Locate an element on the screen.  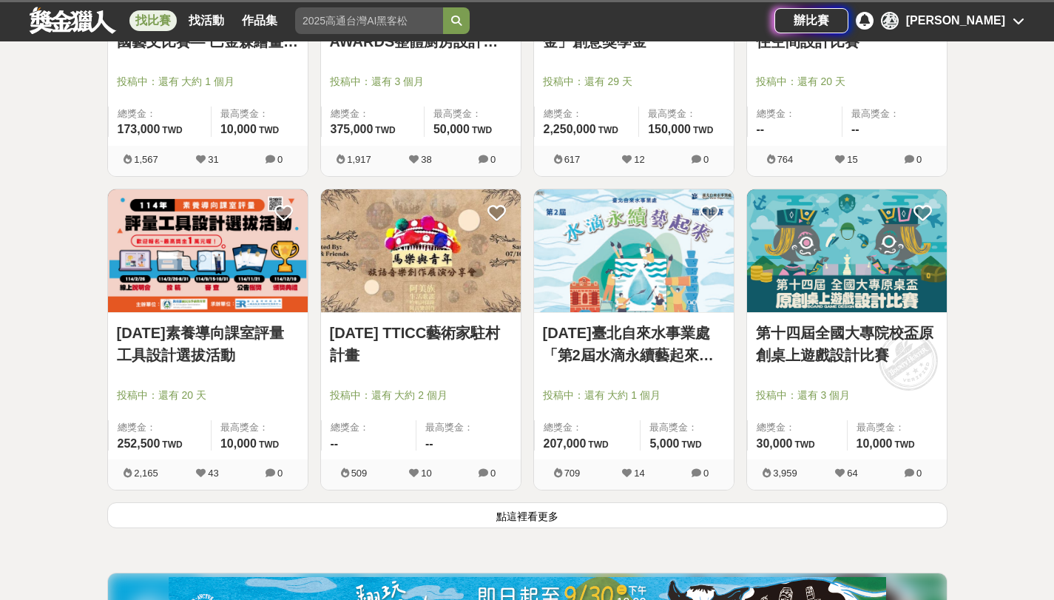
div: 蔡 is located at coordinates (890, 21).